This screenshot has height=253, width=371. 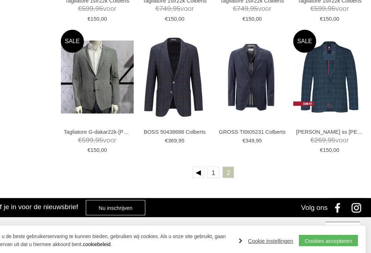 I want to click on img: GROSS Chris ss Colberts, so click(x=331, y=76).